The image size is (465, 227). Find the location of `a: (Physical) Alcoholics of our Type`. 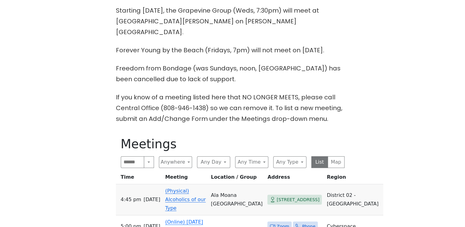

a: (Physical) Alcoholics of our Type is located at coordinates (185, 199).